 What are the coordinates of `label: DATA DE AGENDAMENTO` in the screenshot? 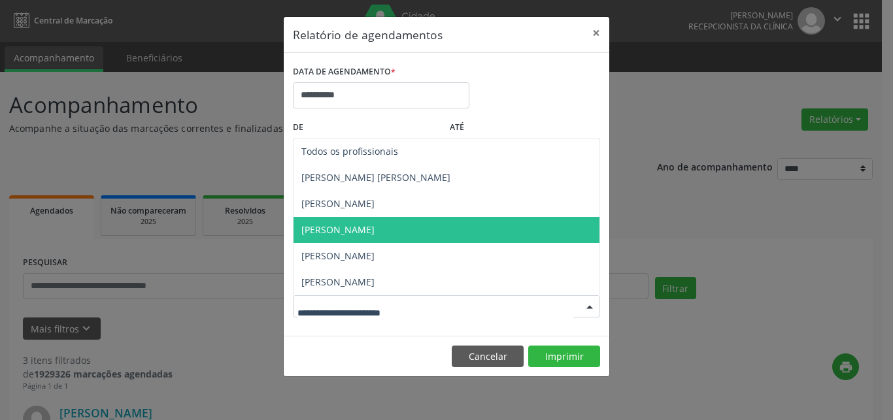 It's located at (344, 72).